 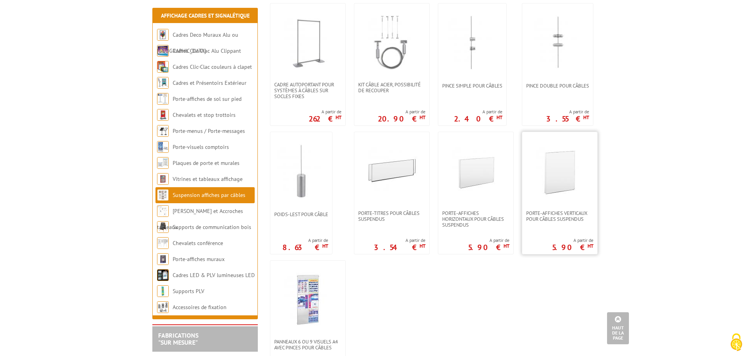 I want to click on a: Cadres Clic-Clac couleurs à clapet, so click(x=212, y=67).